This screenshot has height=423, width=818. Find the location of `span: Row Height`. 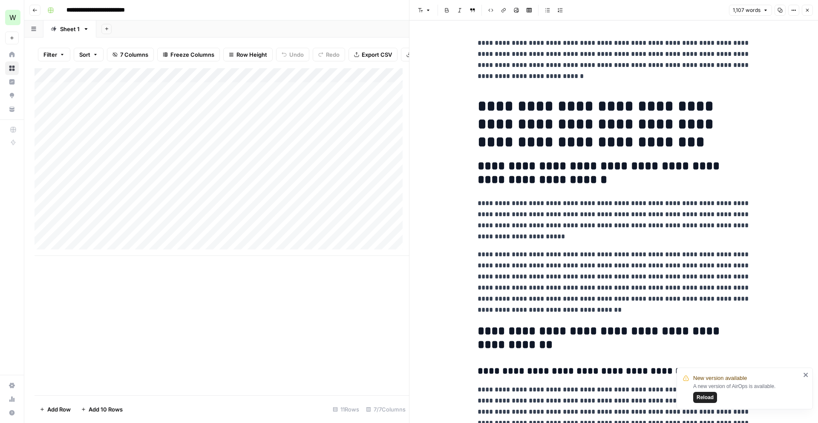

span: Row Height is located at coordinates (252, 55).